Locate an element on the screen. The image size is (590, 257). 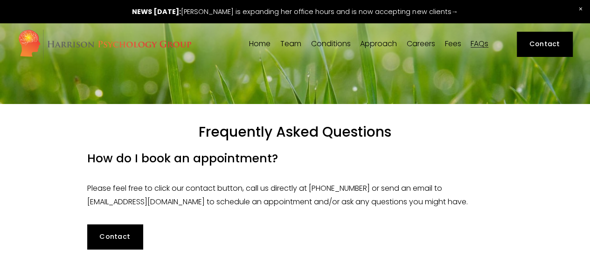
span: Team is located at coordinates (291, 44).